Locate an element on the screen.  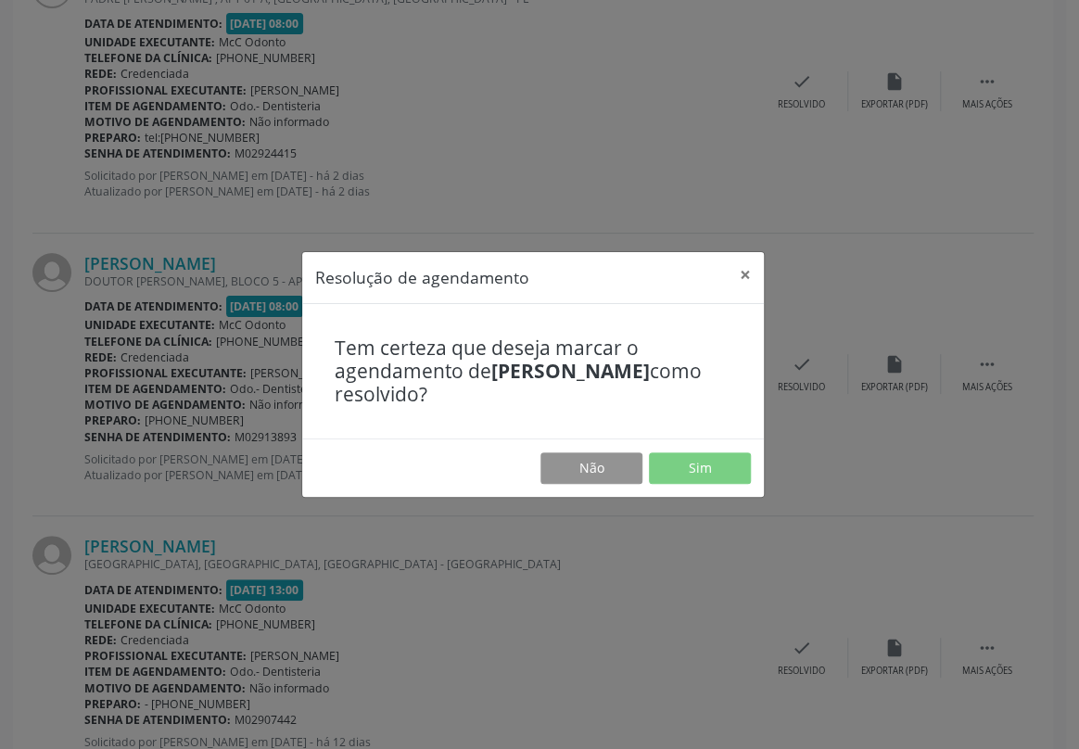
h4: Tem certeza que deseja marcar o agendamento de como resolvido? is located at coordinates (533, 372).